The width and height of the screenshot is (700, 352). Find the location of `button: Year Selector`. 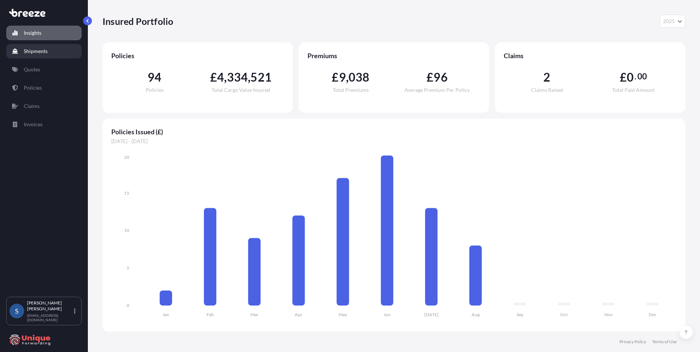

button: Year Selector is located at coordinates (672, 21).